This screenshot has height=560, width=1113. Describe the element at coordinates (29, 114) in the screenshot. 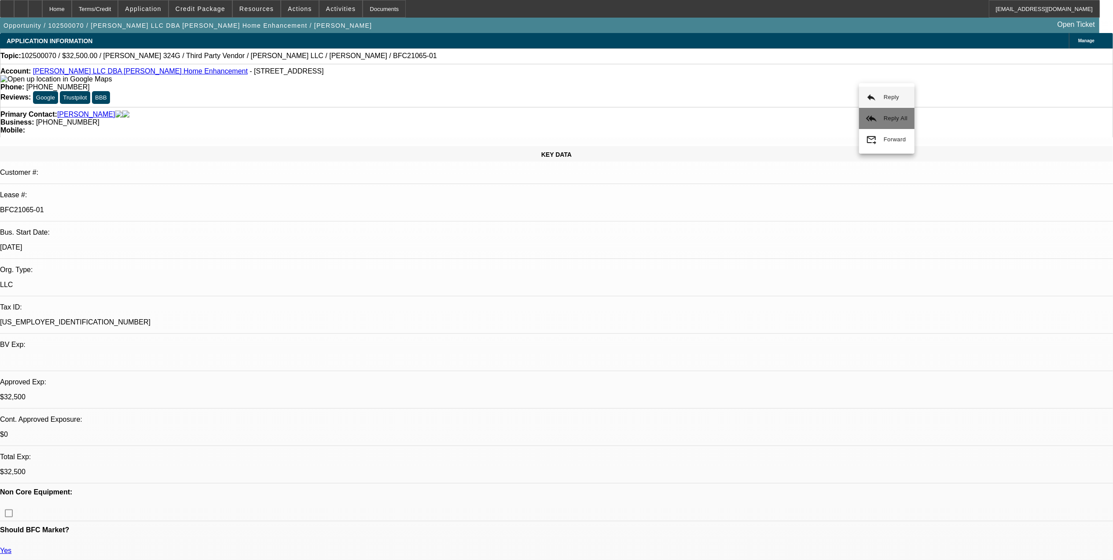

I see `strong: Primary Contact:` at that location.